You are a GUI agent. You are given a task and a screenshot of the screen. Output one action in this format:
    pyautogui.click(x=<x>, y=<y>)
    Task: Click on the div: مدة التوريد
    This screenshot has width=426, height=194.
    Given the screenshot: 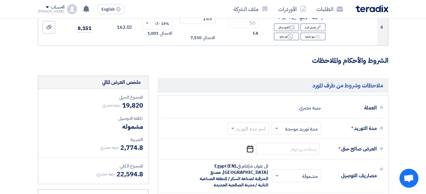 What is the action you would take?
    pyautogui.click(x=351, y=128)
    